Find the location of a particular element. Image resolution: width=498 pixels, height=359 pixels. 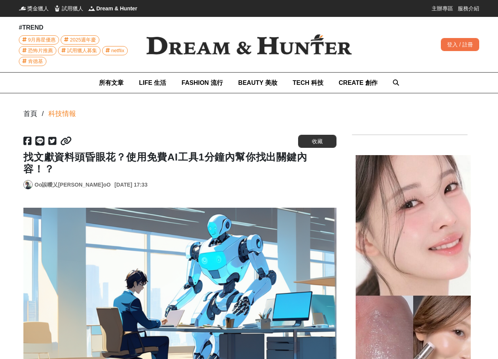

span: 所有文章 is located at coordinates (111, 82).